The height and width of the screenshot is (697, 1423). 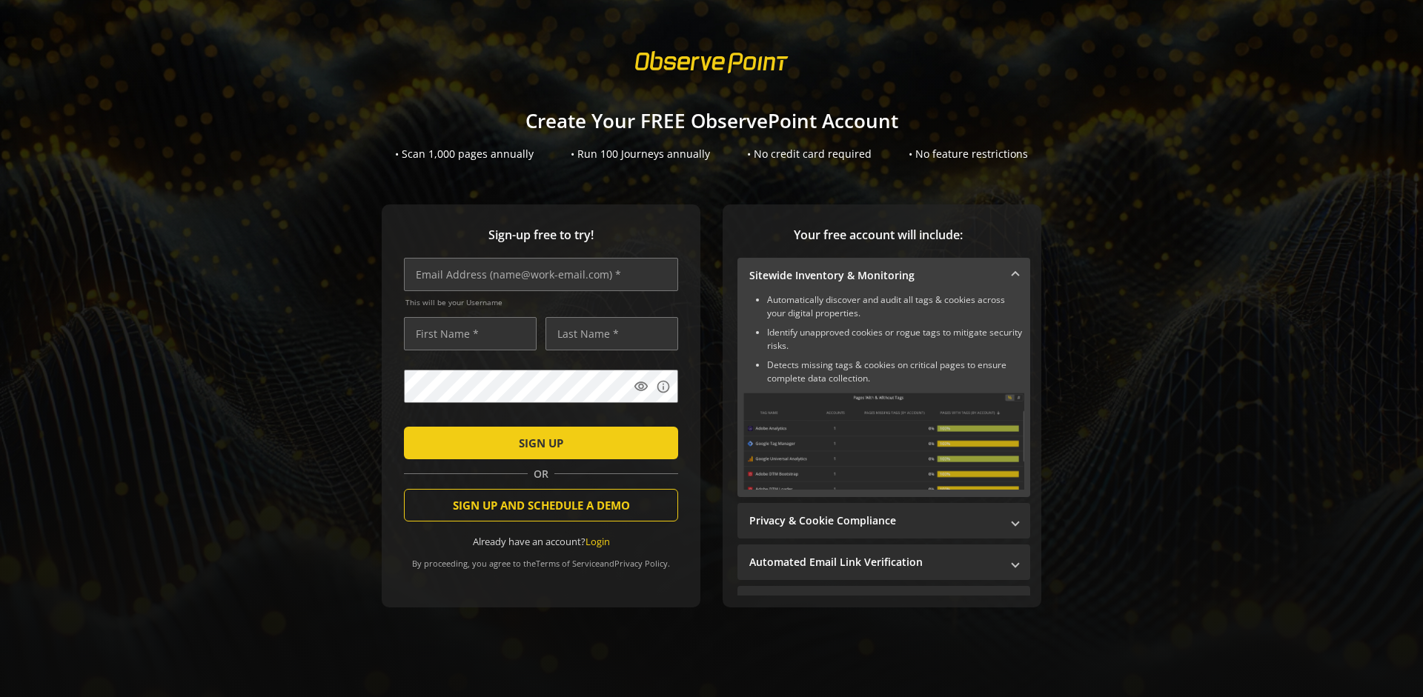 I want to click on mat-panel-title: Automated Email Link Verification, so click(x=875, y=563).